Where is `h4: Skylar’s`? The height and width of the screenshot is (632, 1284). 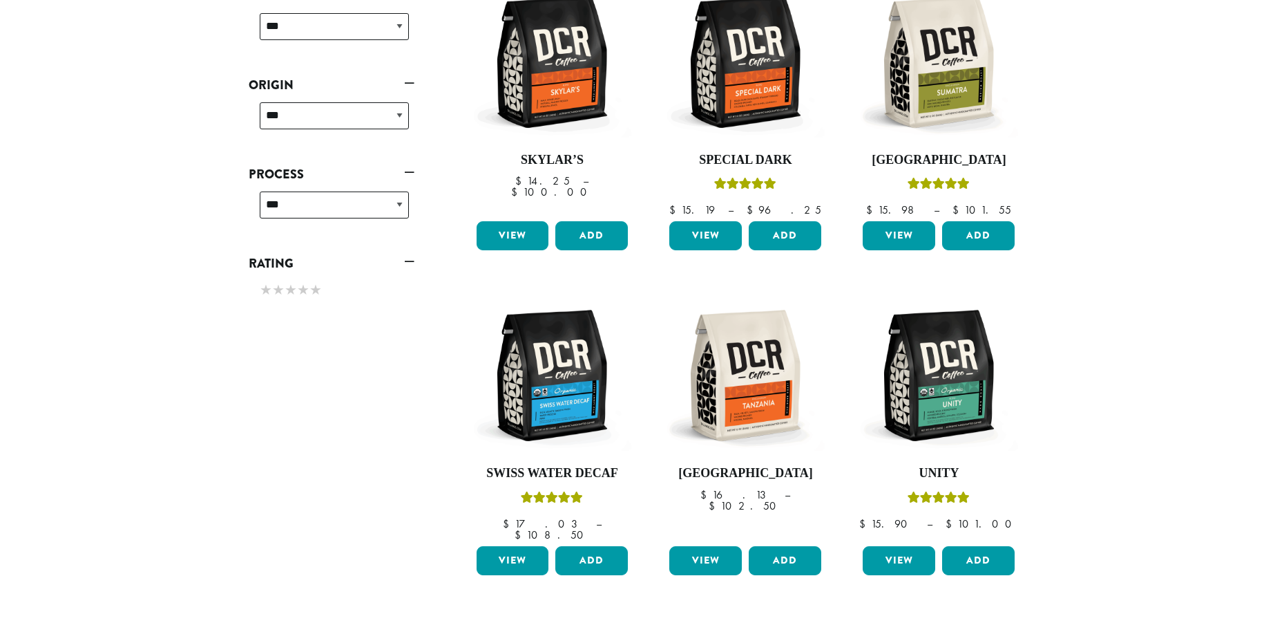 h4: Skylar’s is located at coordinates (553, 160).